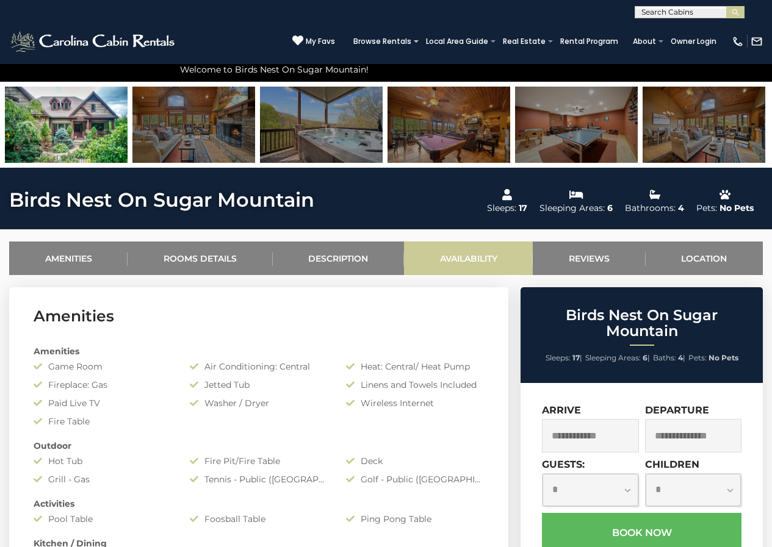  What do you see at coordinates (415, 461) in the screenshot?
I see `div: Deck` at bounding box center [415, 461].